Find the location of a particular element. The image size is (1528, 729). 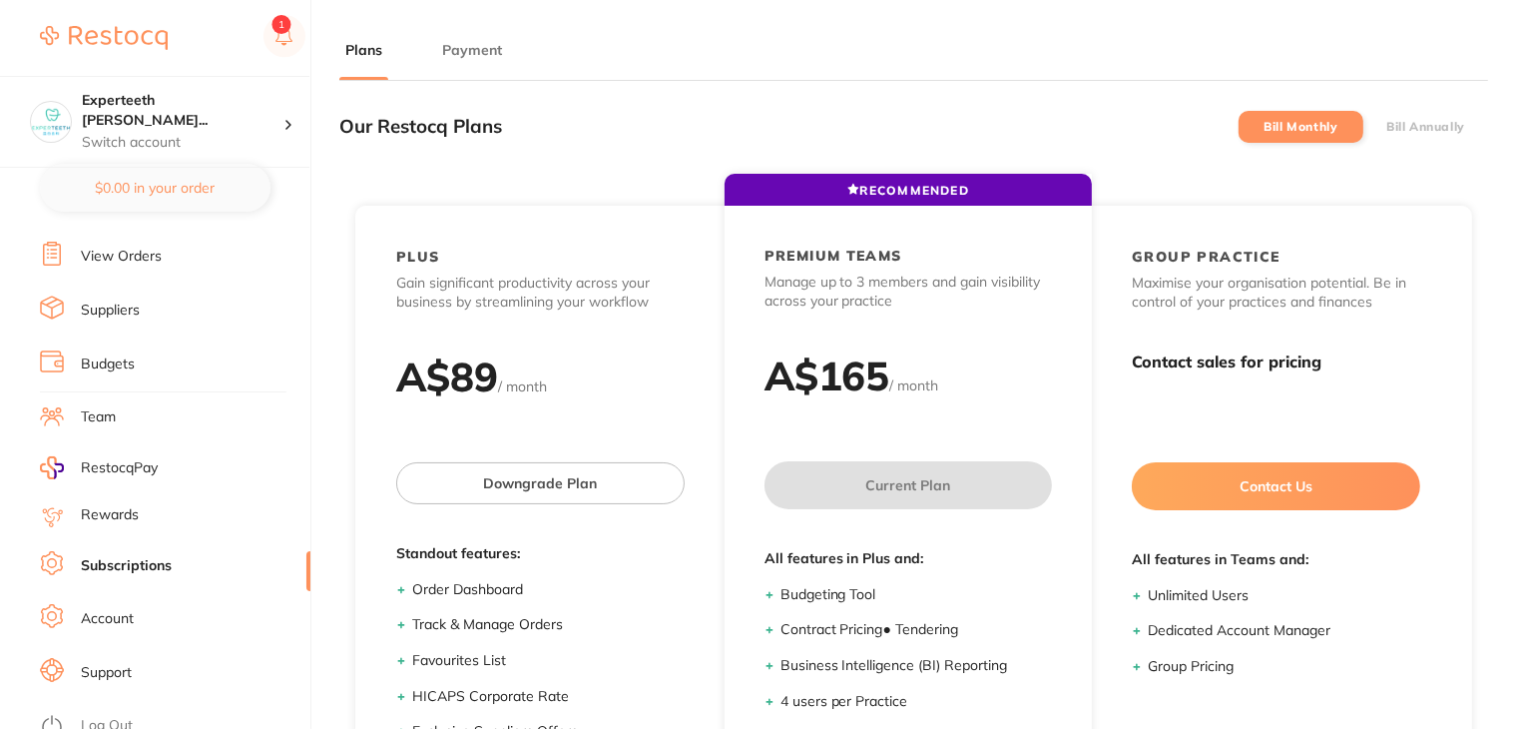

li: Track & Manage Orders is located at coordinates (548, 625).